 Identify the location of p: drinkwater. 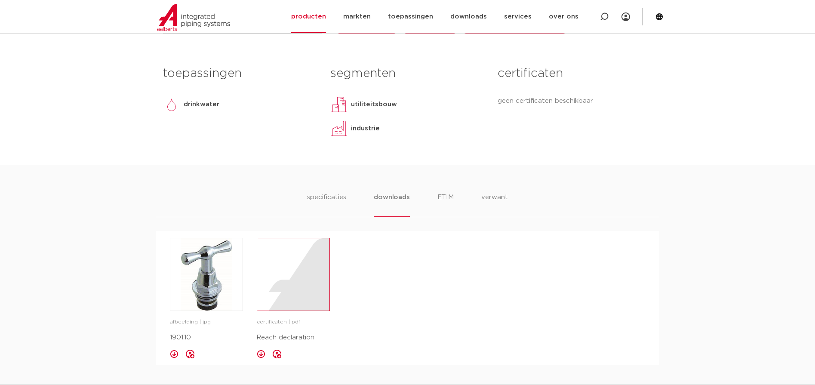
(201, 105).